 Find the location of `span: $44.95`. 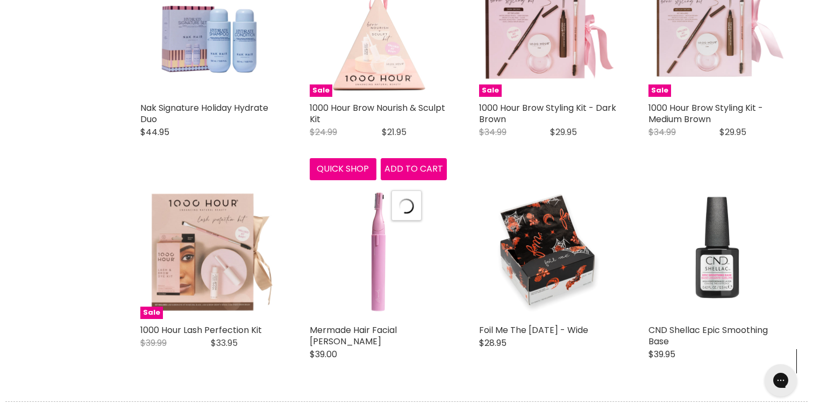

span: $44.95 is located at coordinates (155, 132).